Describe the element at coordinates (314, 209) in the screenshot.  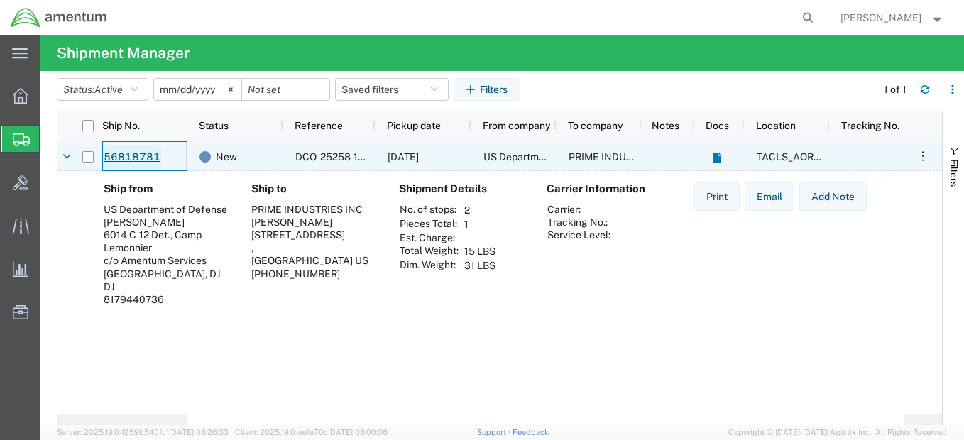
I see `div: PRIME INDUSTRIES INC` at that location.